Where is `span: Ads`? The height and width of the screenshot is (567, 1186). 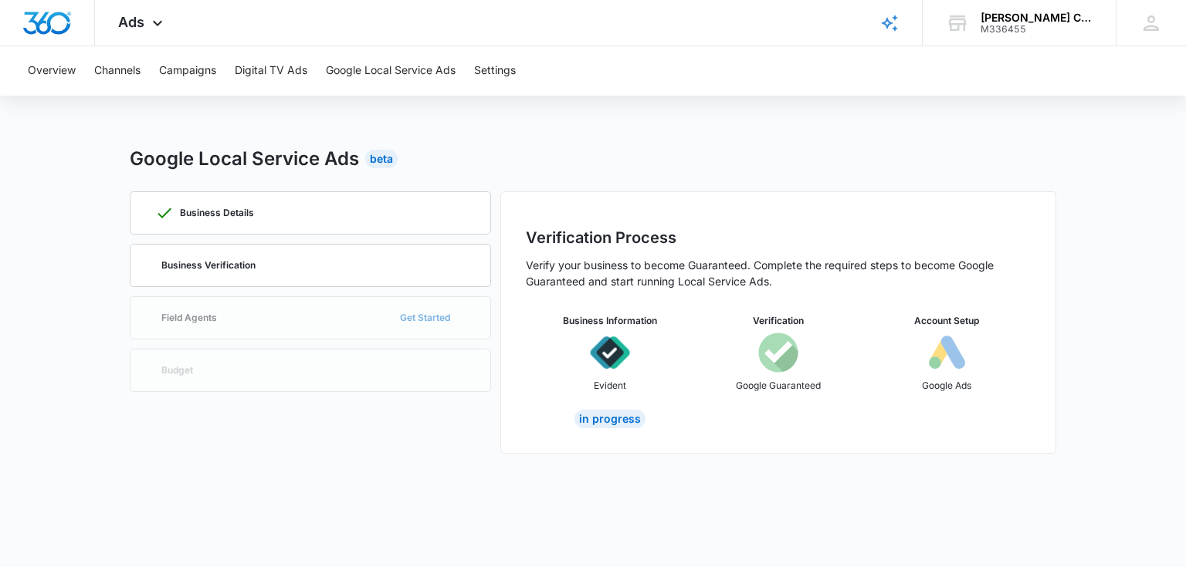 span: Ads is located at coordinates (131, 22).